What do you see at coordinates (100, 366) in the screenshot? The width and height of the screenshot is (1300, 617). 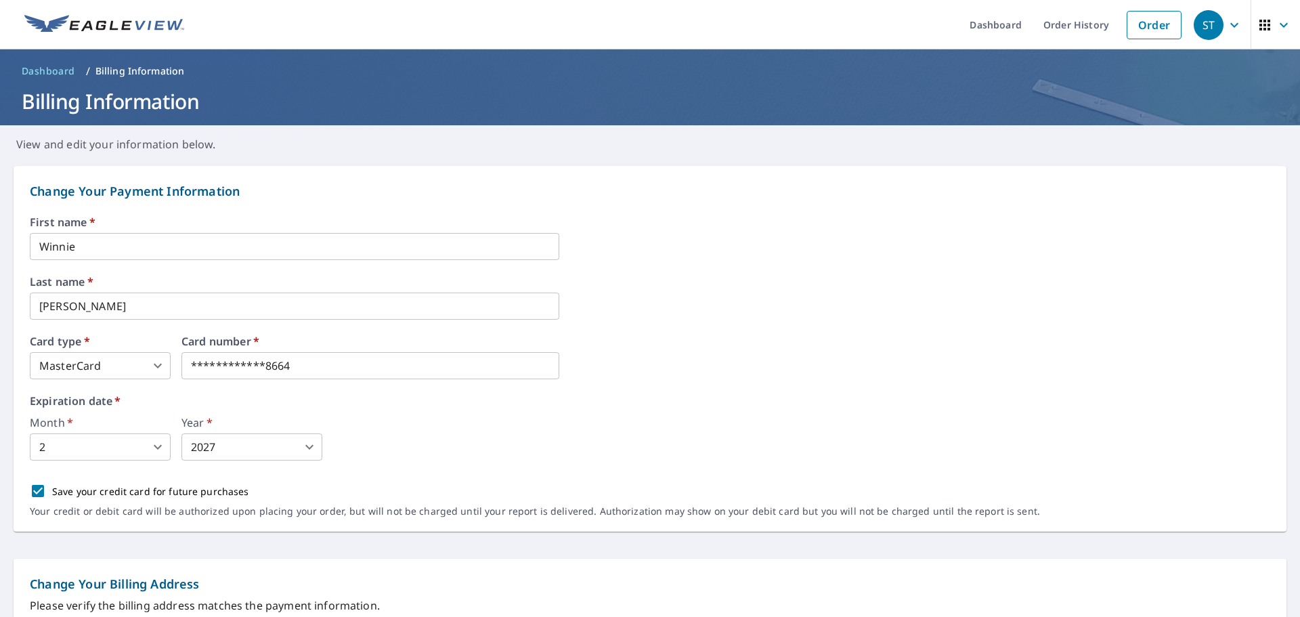 I see `div: MasterCard` at bounding box center [100, 366].